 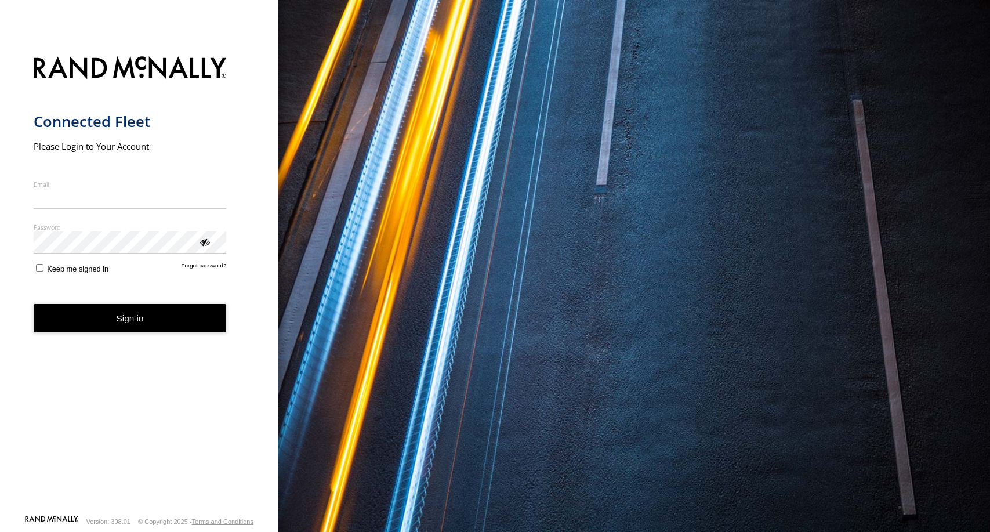 What do you see at coordinates (130, 121) in the screenshot?
I see `h1: Connected Fleet` at bounding box center [130, 121].